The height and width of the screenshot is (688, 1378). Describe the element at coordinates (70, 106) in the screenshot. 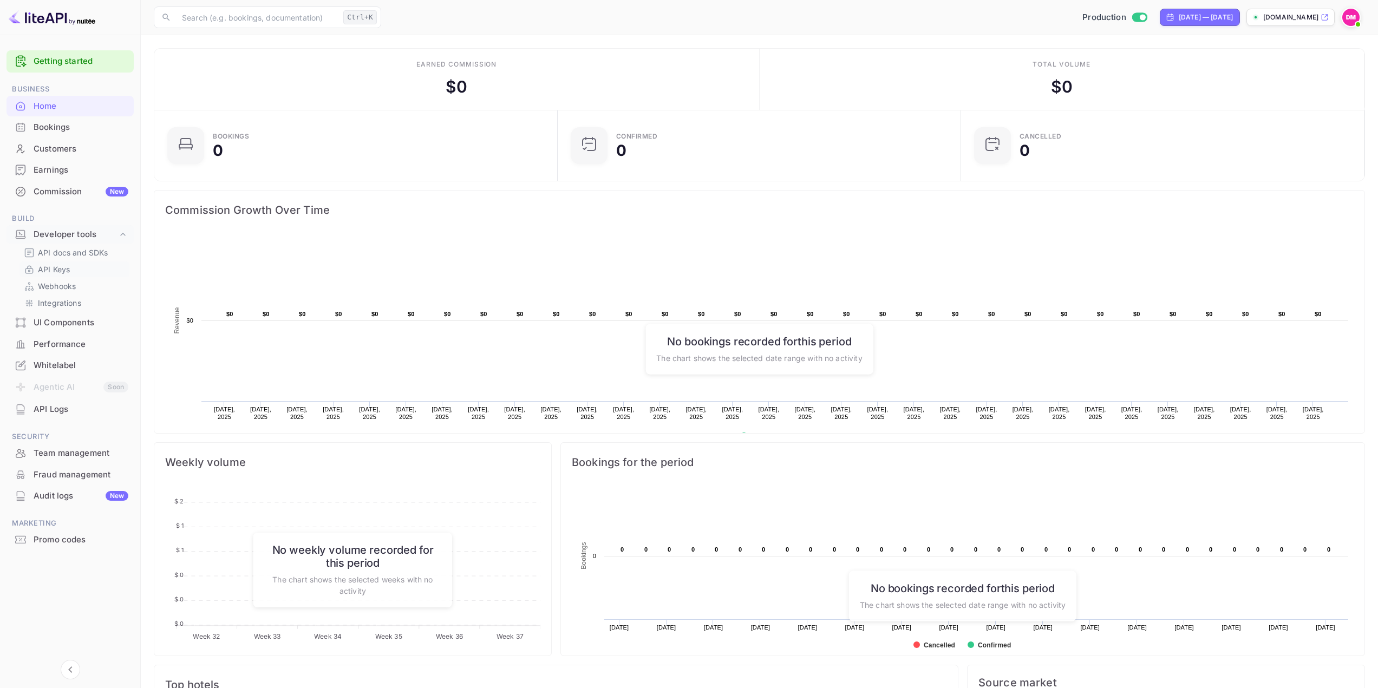

I see `a: Home` at that location.